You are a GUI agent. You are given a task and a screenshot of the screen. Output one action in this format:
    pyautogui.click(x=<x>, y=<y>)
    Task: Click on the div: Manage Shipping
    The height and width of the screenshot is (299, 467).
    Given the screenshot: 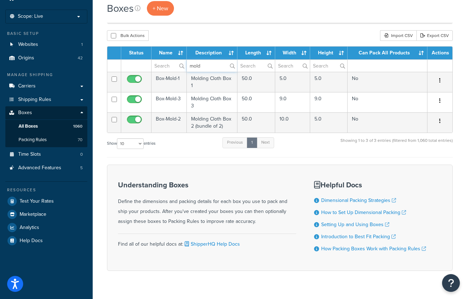 What is the action you would take?
    pyautogui.click(x=46, y=75)
    